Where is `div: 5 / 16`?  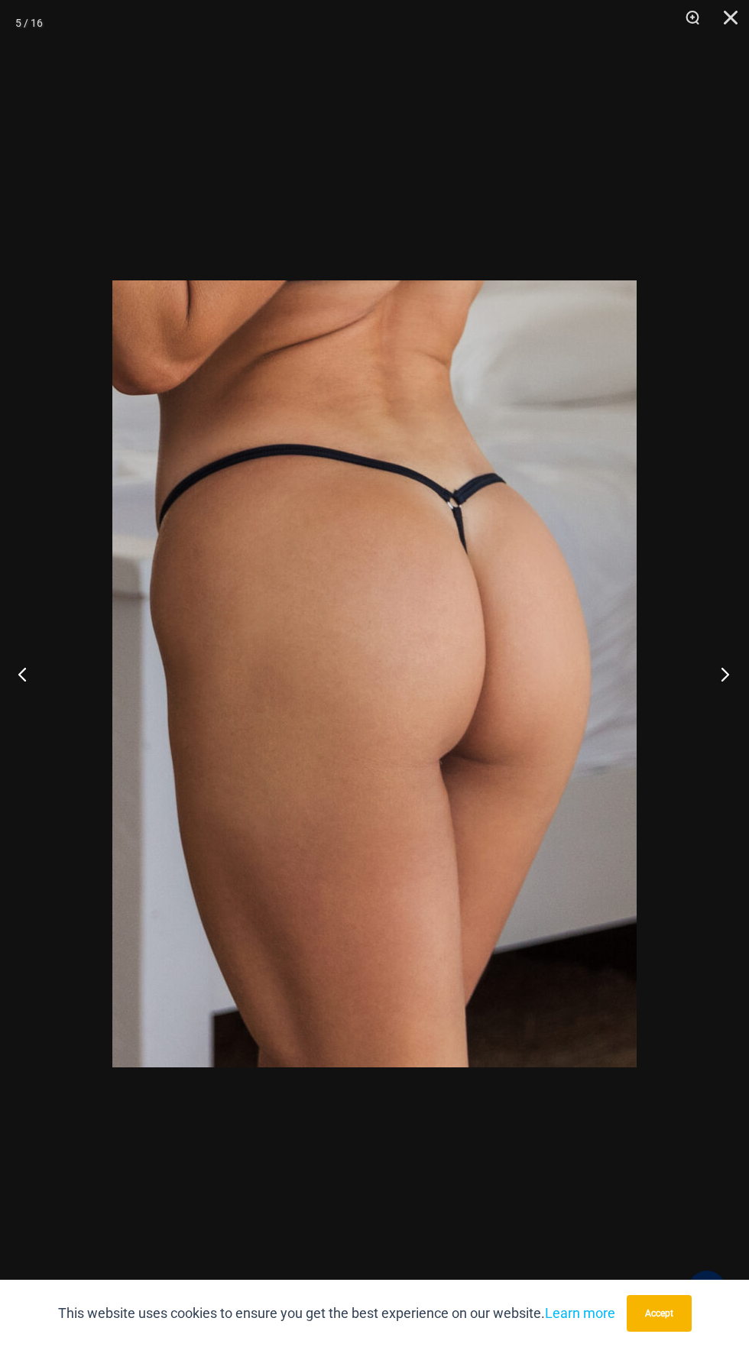
div: 5 / 16 is located at coordinates (29, 23).